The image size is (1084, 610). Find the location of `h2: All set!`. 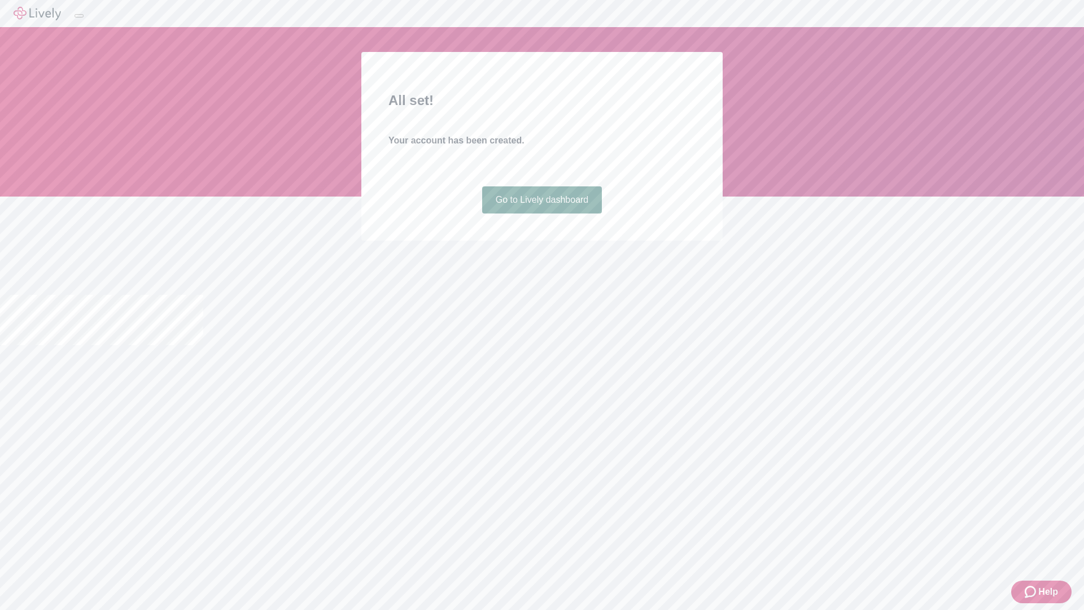

h2: All set! is located at coordinates (542, 100).